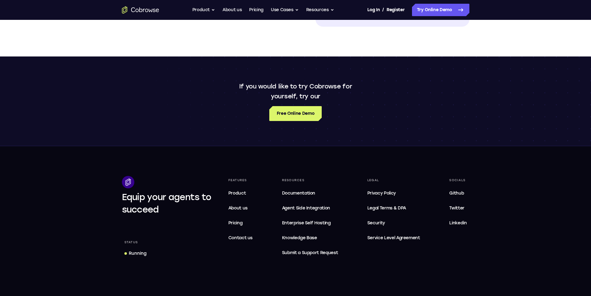 The image size is (591, 296). I want to click on span: Agent Side Integration, so click(310, 208).